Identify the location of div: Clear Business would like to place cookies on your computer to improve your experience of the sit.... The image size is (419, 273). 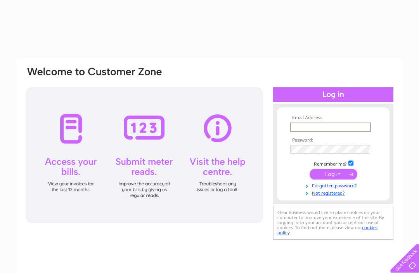
(333, 222).